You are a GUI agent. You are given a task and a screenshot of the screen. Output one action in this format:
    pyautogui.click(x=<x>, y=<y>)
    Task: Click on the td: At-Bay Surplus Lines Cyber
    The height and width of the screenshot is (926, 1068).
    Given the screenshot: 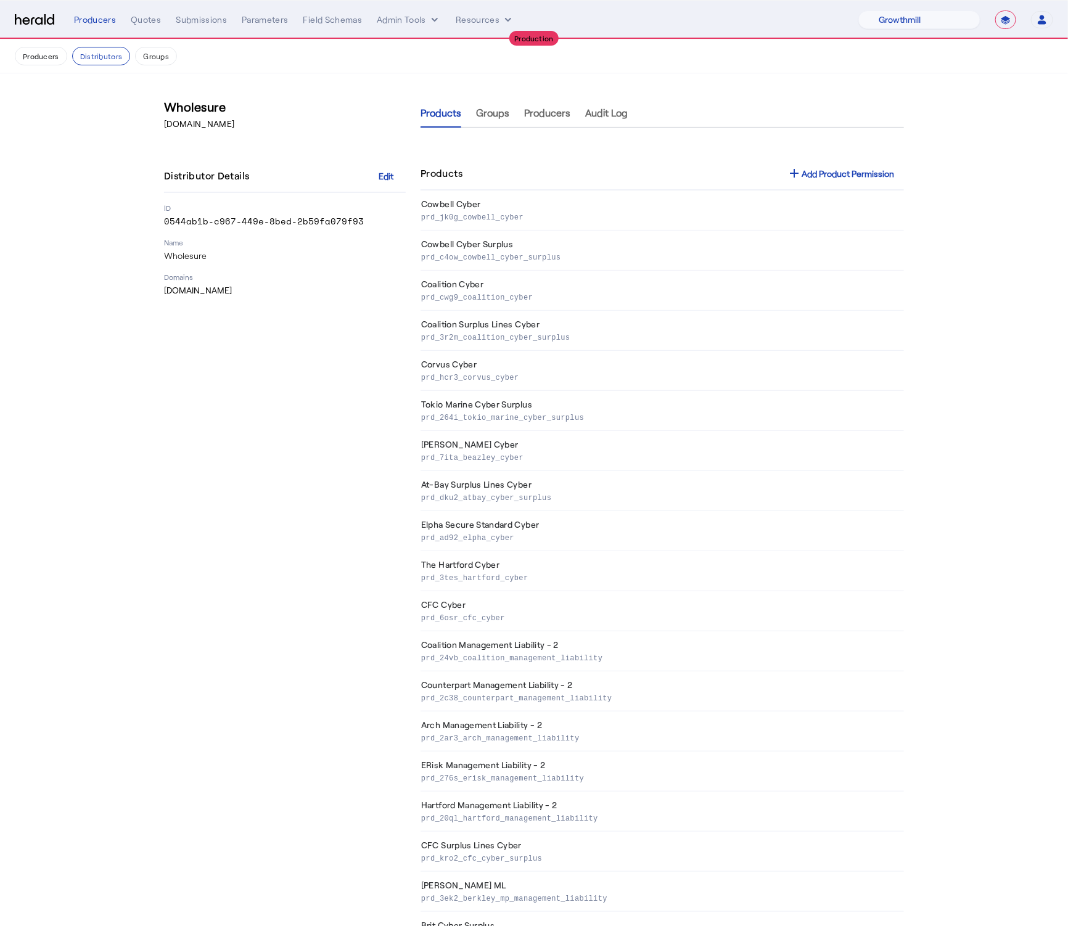 What is the action you would take?
    pyautogui.click(x=662, y=491)
    